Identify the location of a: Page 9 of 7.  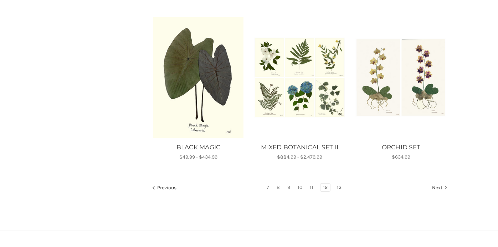
(289, 188).